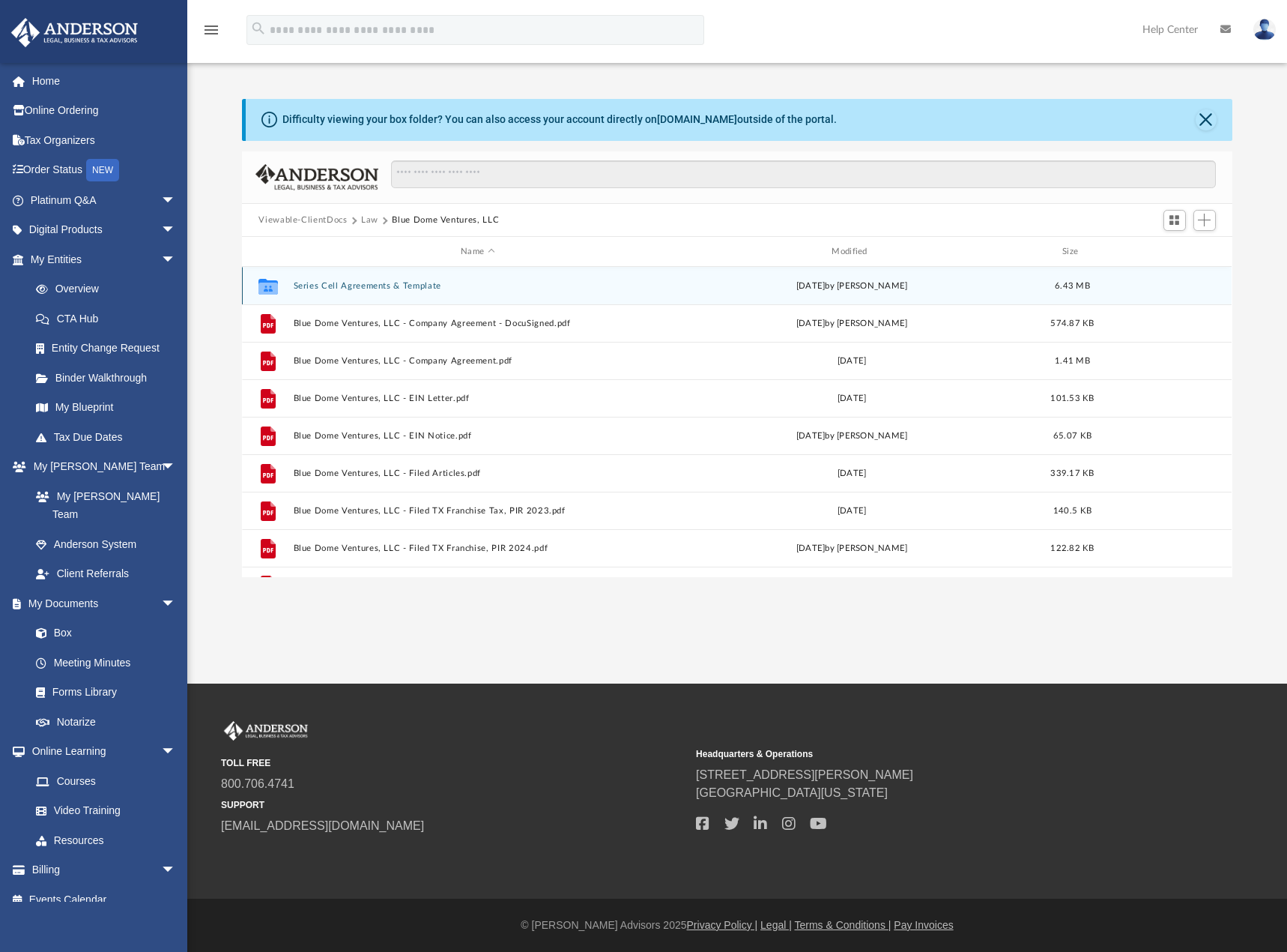 The image size is (1287, 952). Describe the element at coordinates (1073, 472) in the screenshot. I see `span: 339.17 KB` at that location.